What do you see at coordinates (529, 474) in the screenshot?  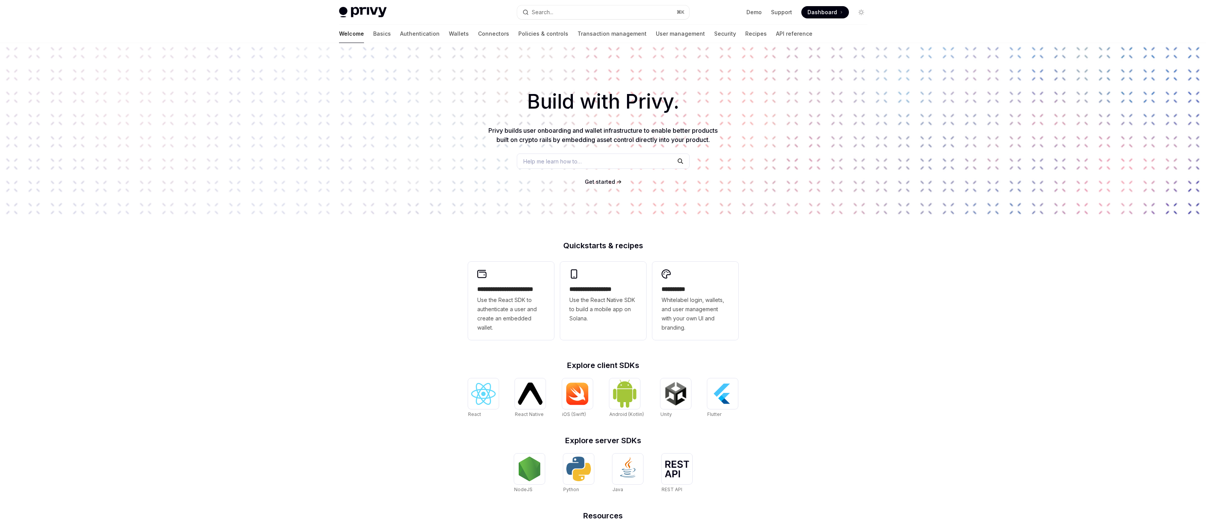 I see `a: NodeJSNodeJS` at bounding box center [529, 474].